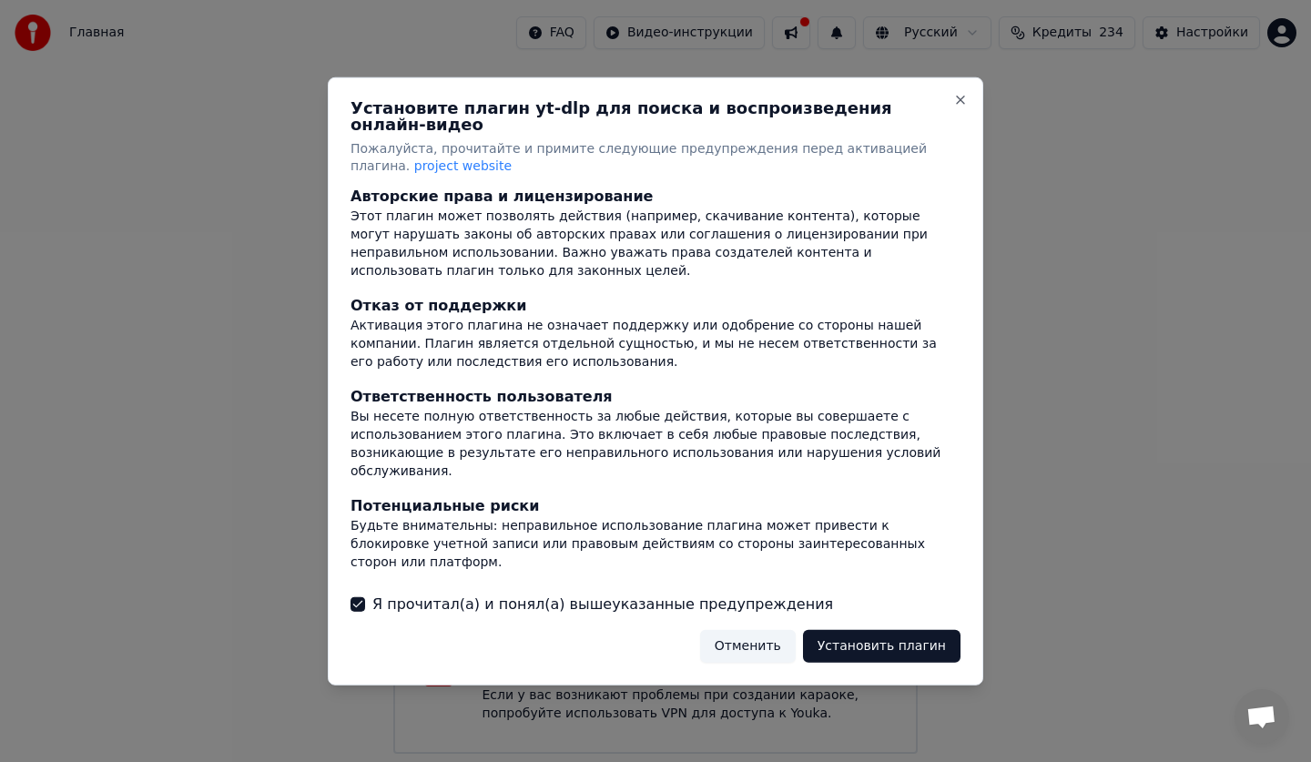 The height and width of the screenshot is (762, 1311). What do you see at coordinates (656, 444) in the screenshot?
I see `div: Вы несете полную ответственность за любые действия, которые вы совершаете с использованием этого ...` at bounding box center [656, 444].